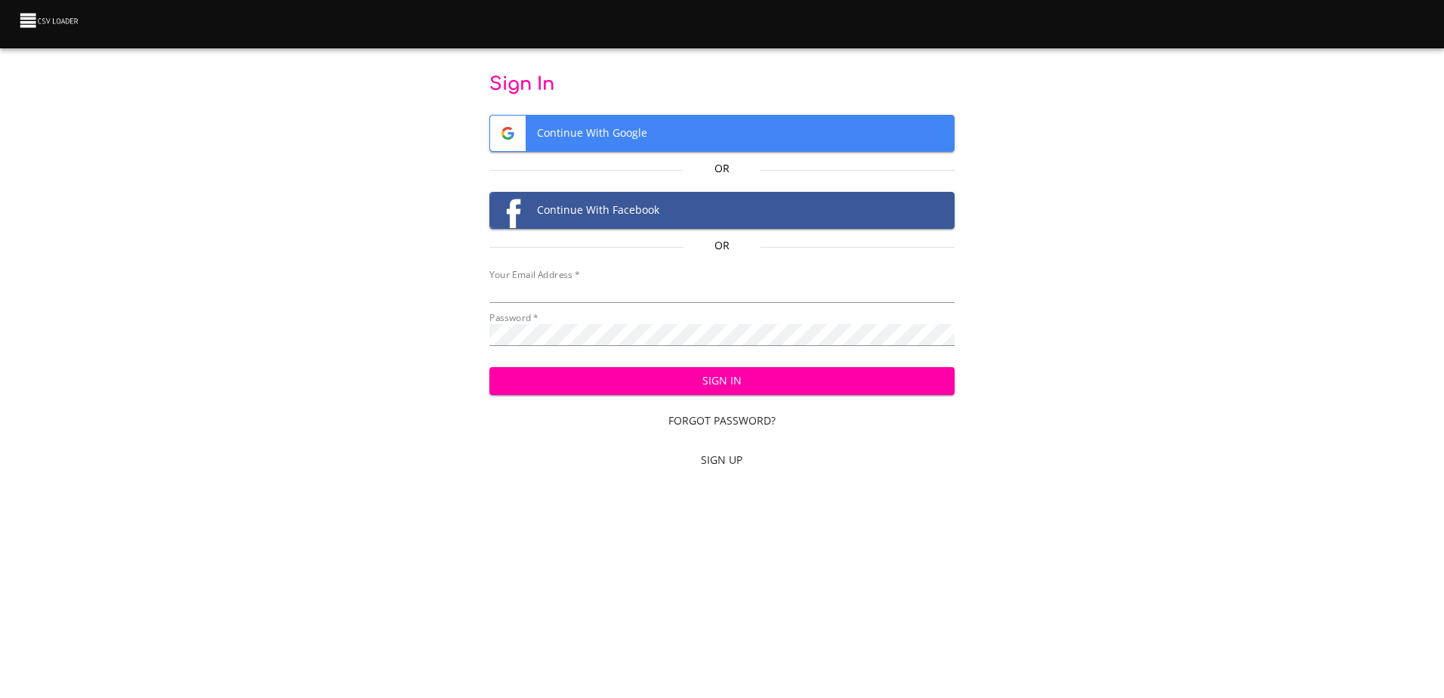 This screenshot has width=1444, height=698. Describe the element at coordinates (514, 318) in the screenshot. I see `label: Password` at that location.